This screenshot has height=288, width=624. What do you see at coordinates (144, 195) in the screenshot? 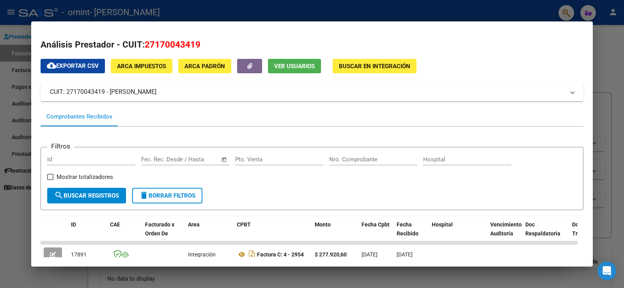
I see `mat-icon: delete` at bounding box center [144, 195].